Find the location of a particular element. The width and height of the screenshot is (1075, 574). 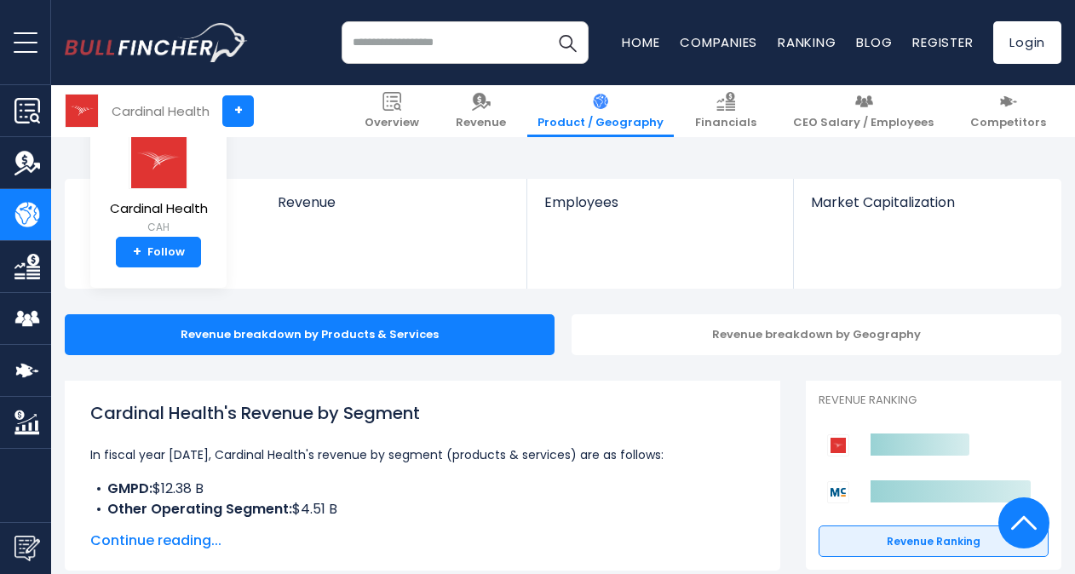

p: Revenue Ranking is located at coordinates (934, 400).